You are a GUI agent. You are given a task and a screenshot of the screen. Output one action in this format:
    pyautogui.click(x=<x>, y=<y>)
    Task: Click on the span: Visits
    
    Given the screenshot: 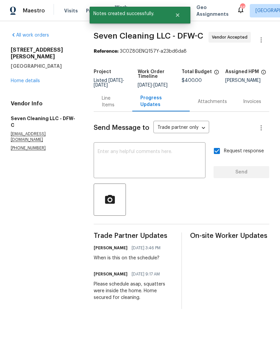 What is the action you would take?
    pyautogui.click(x=71, y=11)
    